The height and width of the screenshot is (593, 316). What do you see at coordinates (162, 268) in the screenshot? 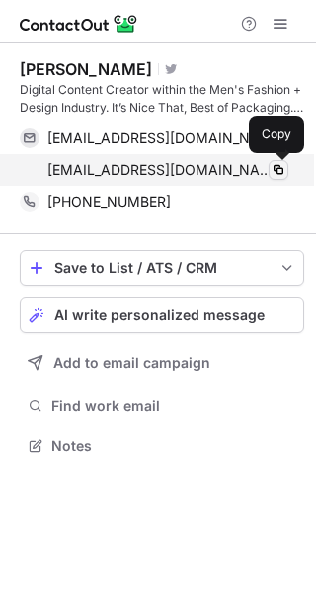
I see `button: save-profile-one-click` at bounding box center [162, 268].